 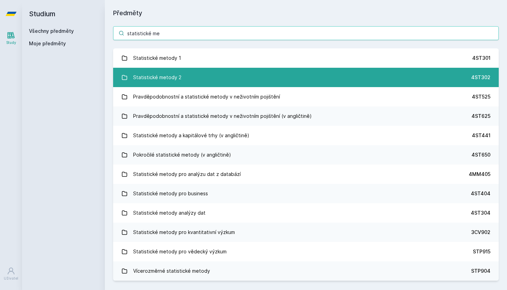 What do you see at coordinates (306, 97) in the screenshot?
I see `a: Pravděpodobnostní a statistické metody v neživotním pojištění 4ST525` at bounding box center [306, 97].